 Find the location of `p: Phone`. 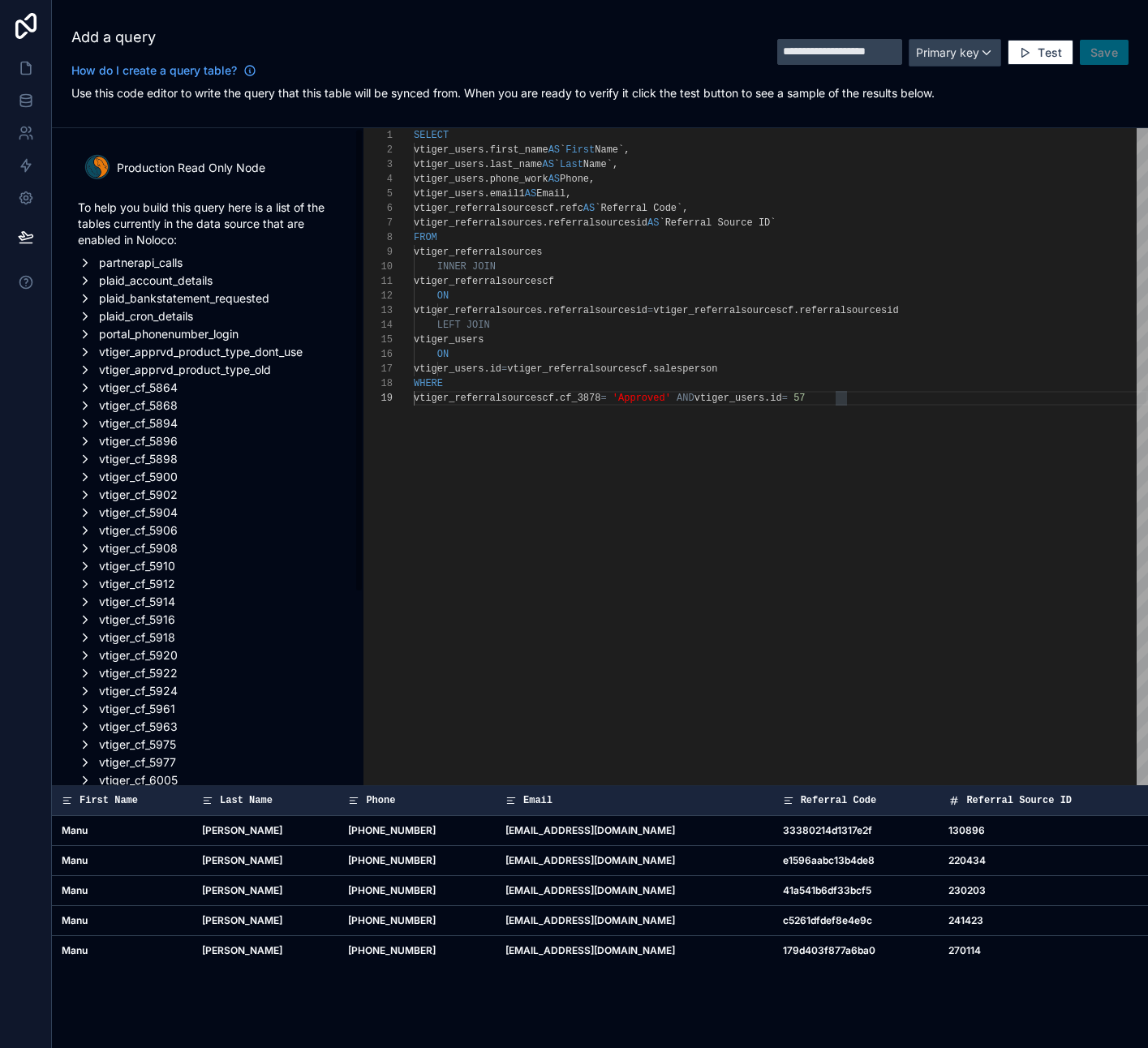

p: Phone is located at coordinates (380, 800).